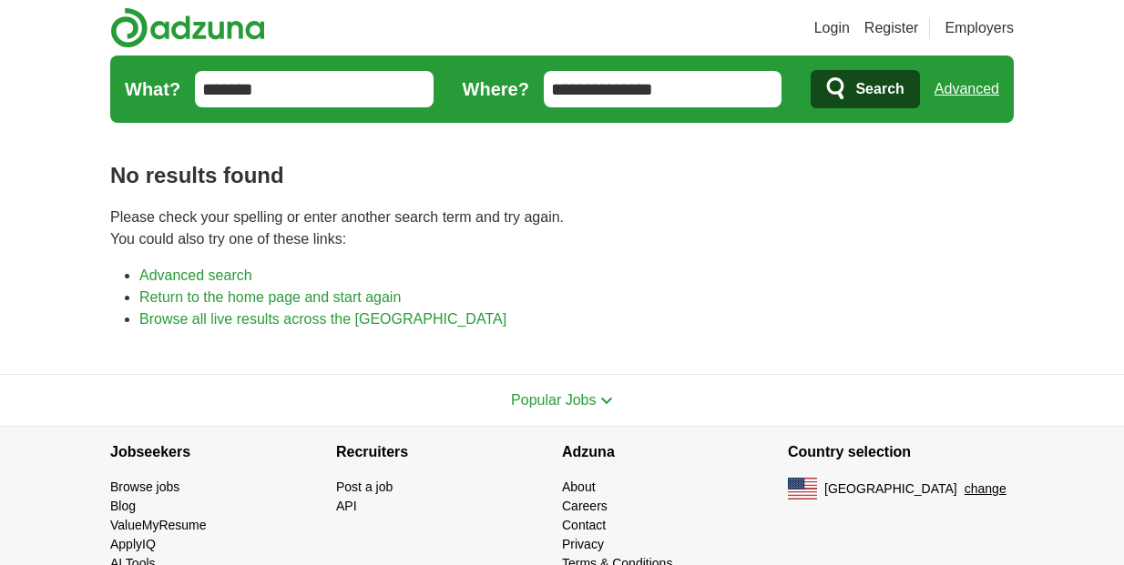 This screenshot has height=565, width=1124. I want to click on a: Register, so click(891, 28).